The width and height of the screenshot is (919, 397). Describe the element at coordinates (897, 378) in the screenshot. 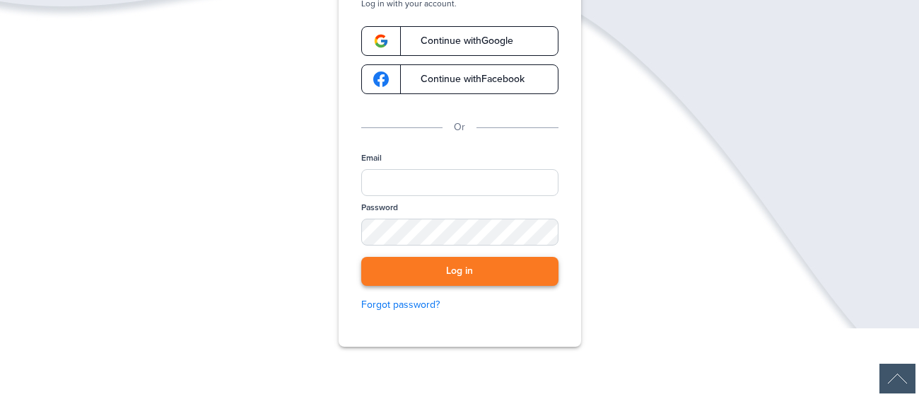

I see `img: Back to Top` at that location.